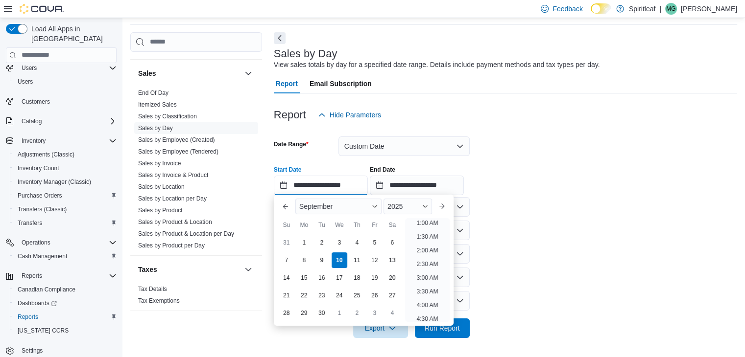 This screenshot has height=357, width=745. What do you see at coordinates (167, 117) in the screenshot?
I see `span: Sales by Classification` at bounding box center [167, 117].